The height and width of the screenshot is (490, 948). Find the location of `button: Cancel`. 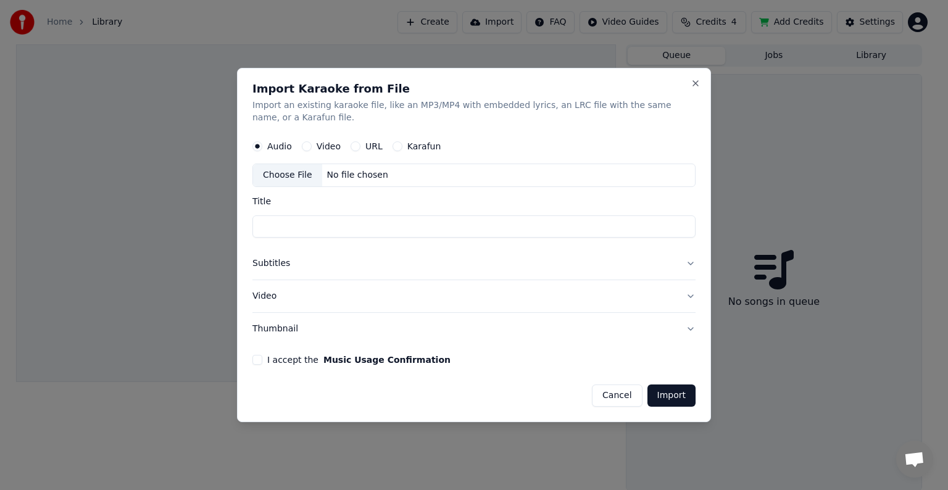

button: Cancel is located at coordinates (617, 396).